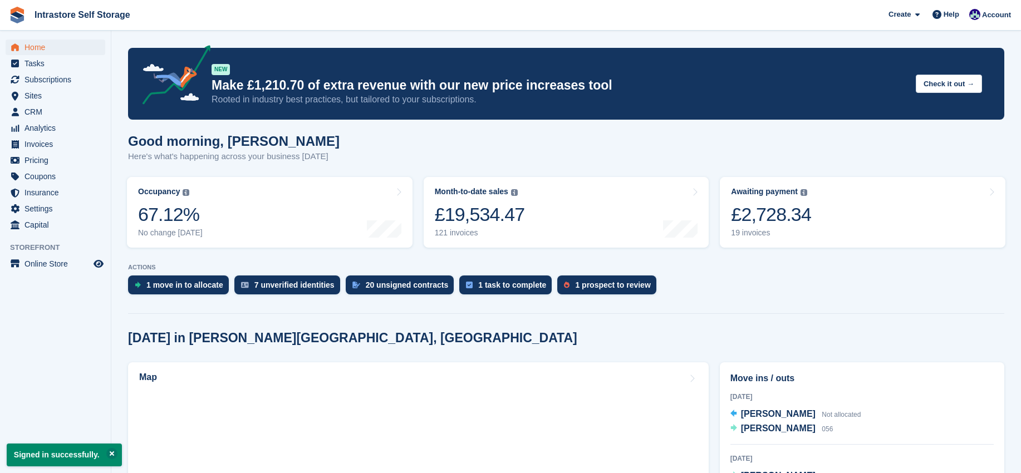 The height and width of the screenshot is (473, 1021). Describe the element at coordinates (480, 214) in the screenshot. I see `div: £19,534.47` at that location.